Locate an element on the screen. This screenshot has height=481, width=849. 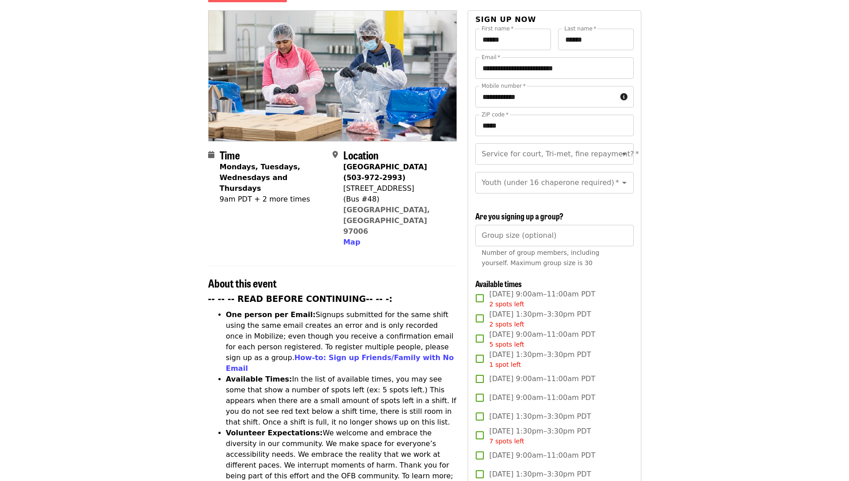
label: Last name is located at coordinates (580, 29).